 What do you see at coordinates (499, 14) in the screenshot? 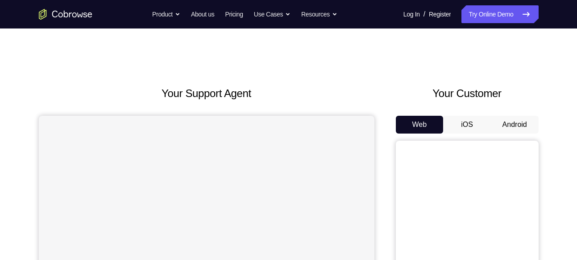
I see `a: Try Online Demo` at bounding box center [499, 14].